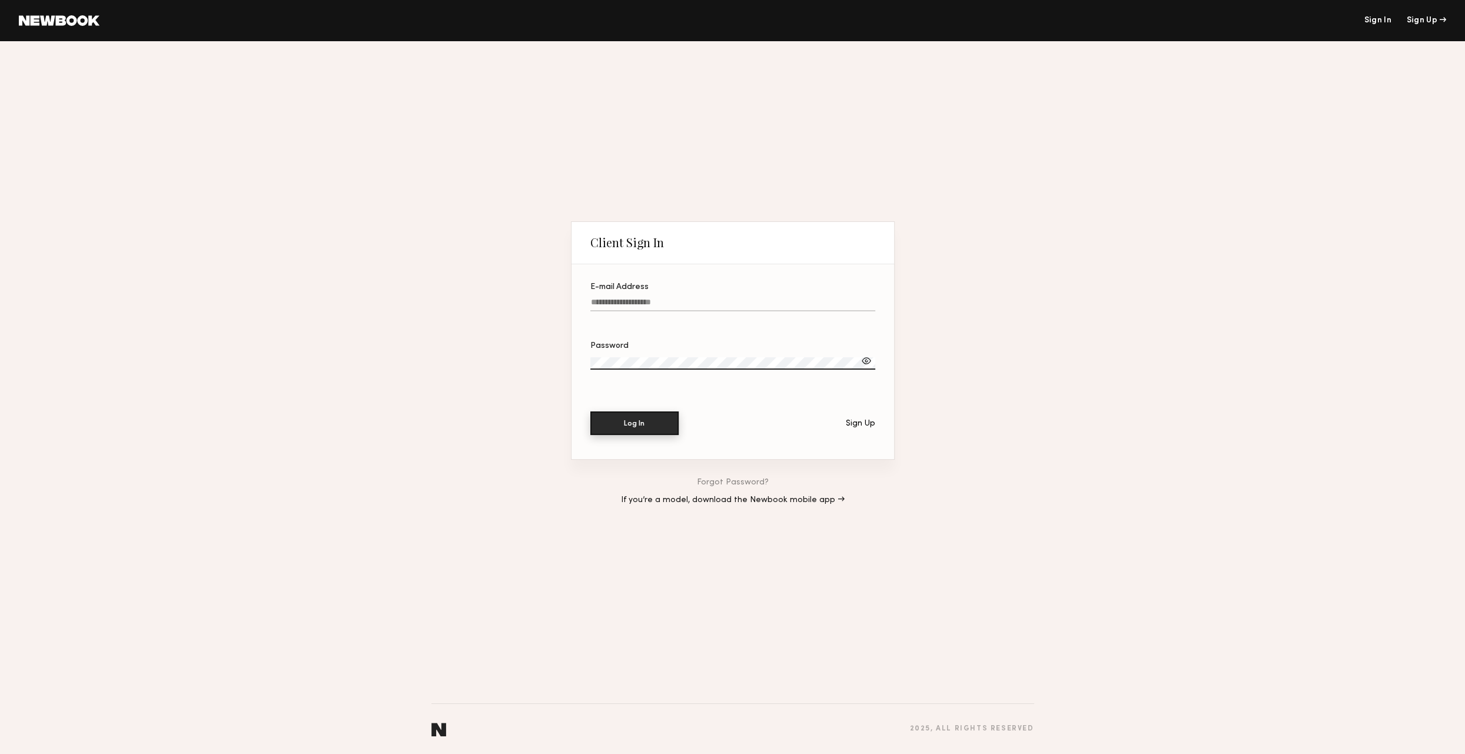  I want to click on input: E-mail Address, so click(733, 304).